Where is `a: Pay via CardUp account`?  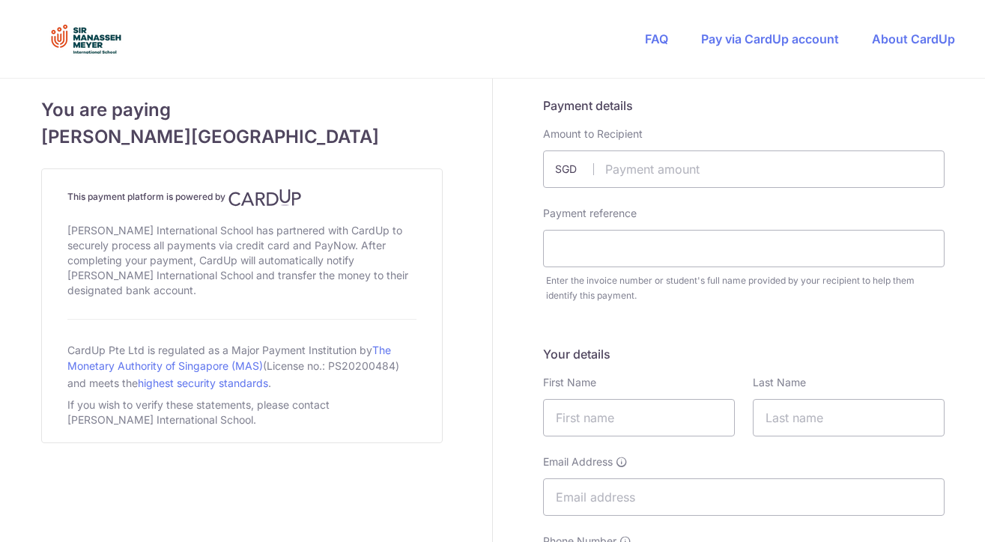
a: Pay via CardUp account is located at coordinates (770, 39).